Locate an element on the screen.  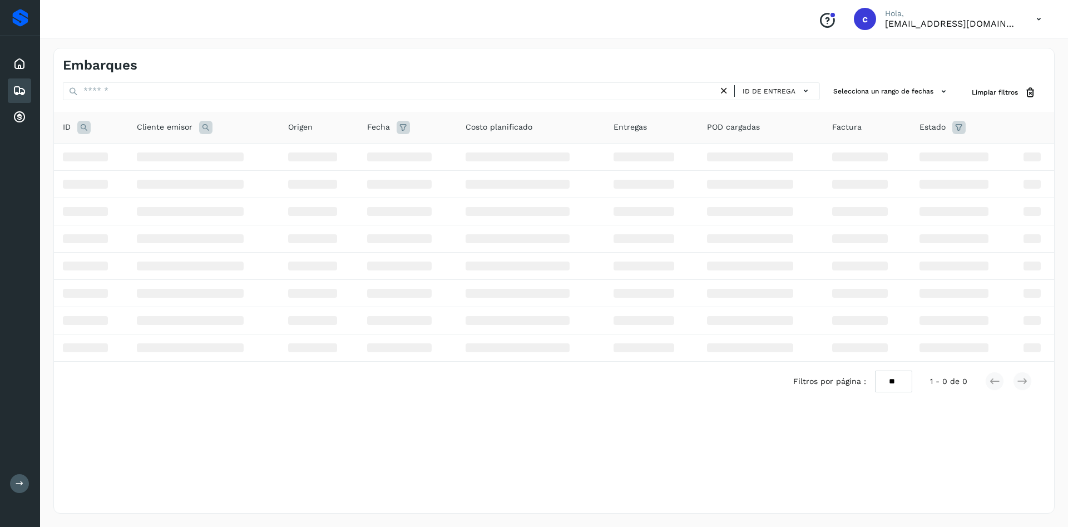
p: Hola, is located at coordinates (952, 13).